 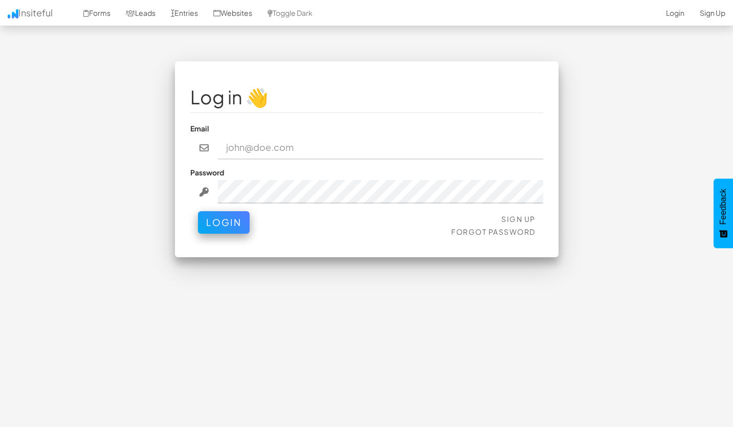 What do you see at coordinates (207, 172) in the screenshot?
I see `label: Password` at bounding box center [207, 172].